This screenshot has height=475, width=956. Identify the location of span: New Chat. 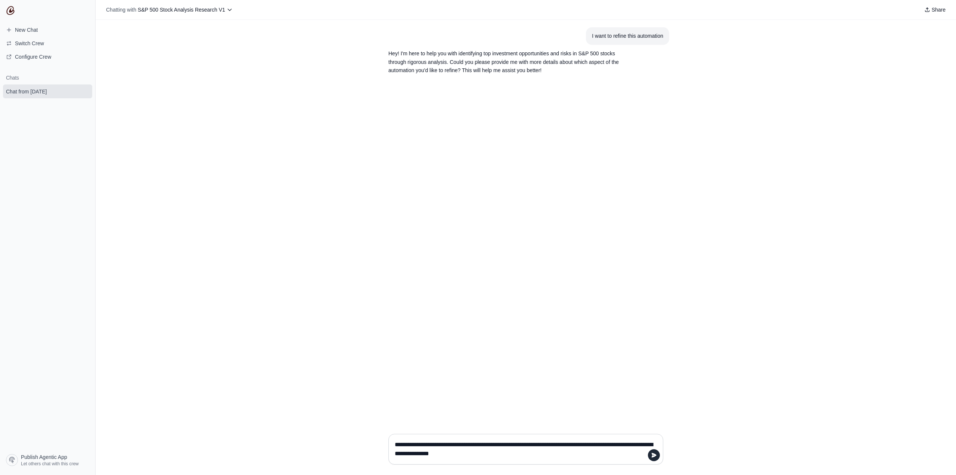
(26, 30).